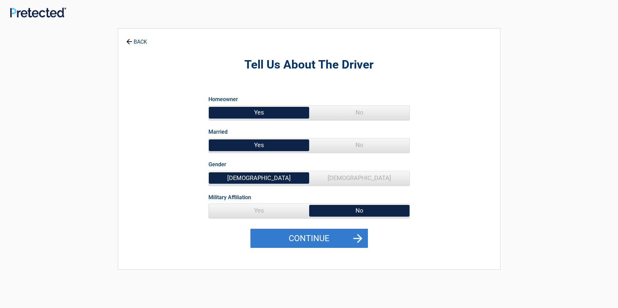 The image size is (618, 308). I want to click on button: Continue, so click(309, 238).